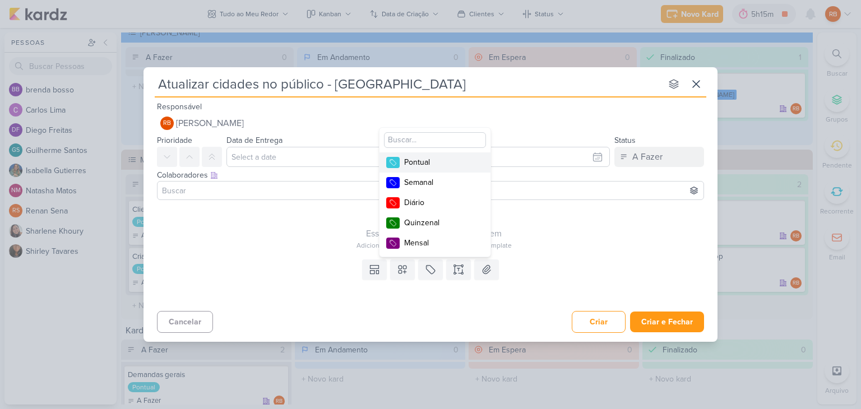 The image size is (861, 409). What do you see at coordinates (435, 183) in the screenshot?
I see `button: Semanal` at bounding box center [435, 183].